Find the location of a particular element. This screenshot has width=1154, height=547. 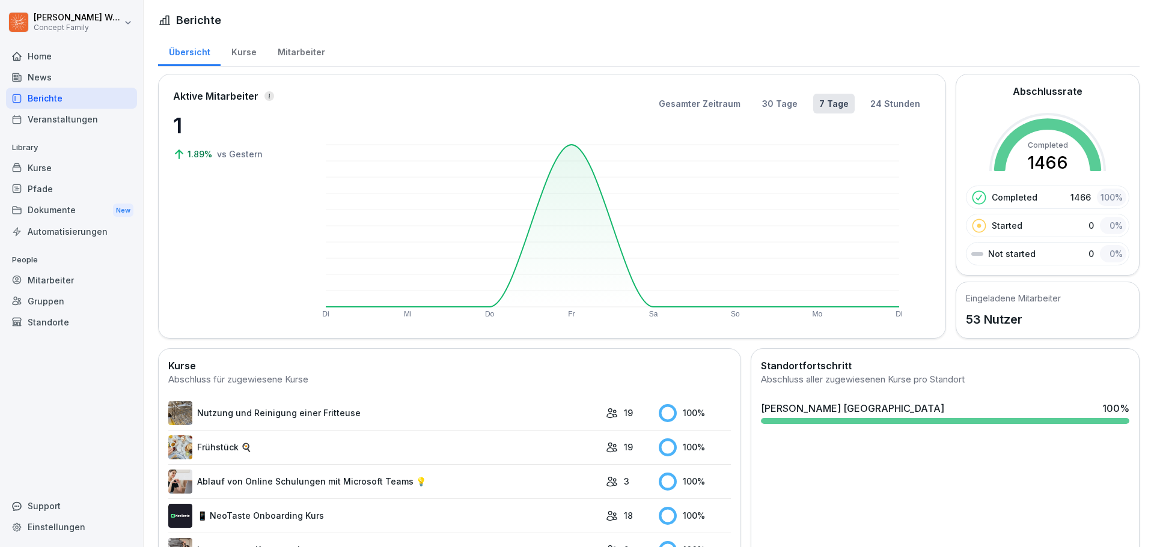

h2: Abschlussrate is located at coordinates (1047, 91).